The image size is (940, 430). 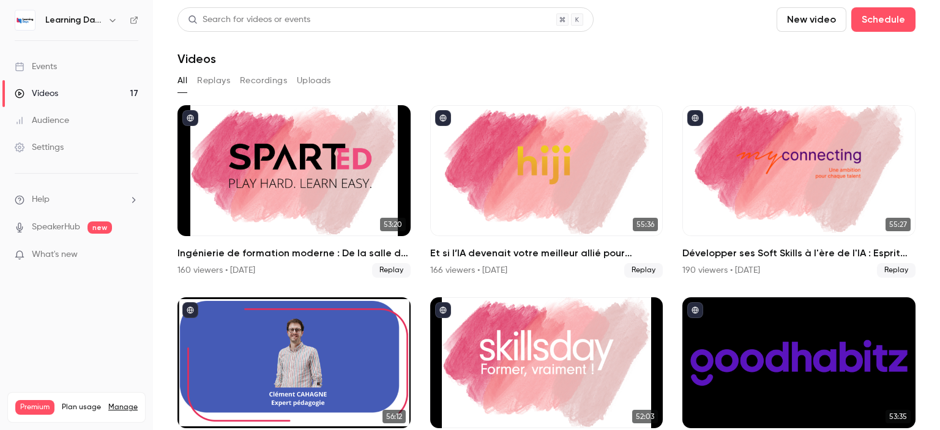 I want to click on img: Learning Days, so click(x=25, y=20).